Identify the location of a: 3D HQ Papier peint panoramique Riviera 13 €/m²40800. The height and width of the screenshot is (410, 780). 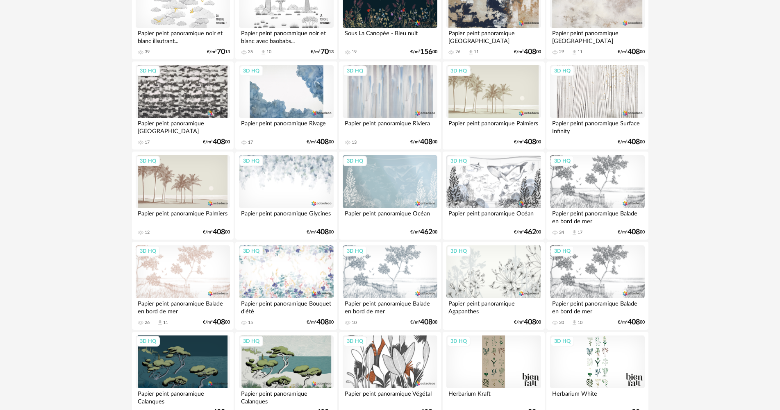
(390, 106).